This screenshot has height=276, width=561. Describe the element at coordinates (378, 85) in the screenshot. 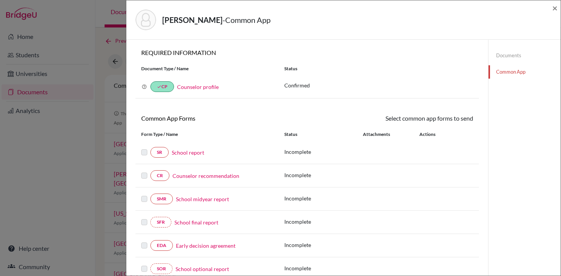

I see `p: Confirmed` at that location.